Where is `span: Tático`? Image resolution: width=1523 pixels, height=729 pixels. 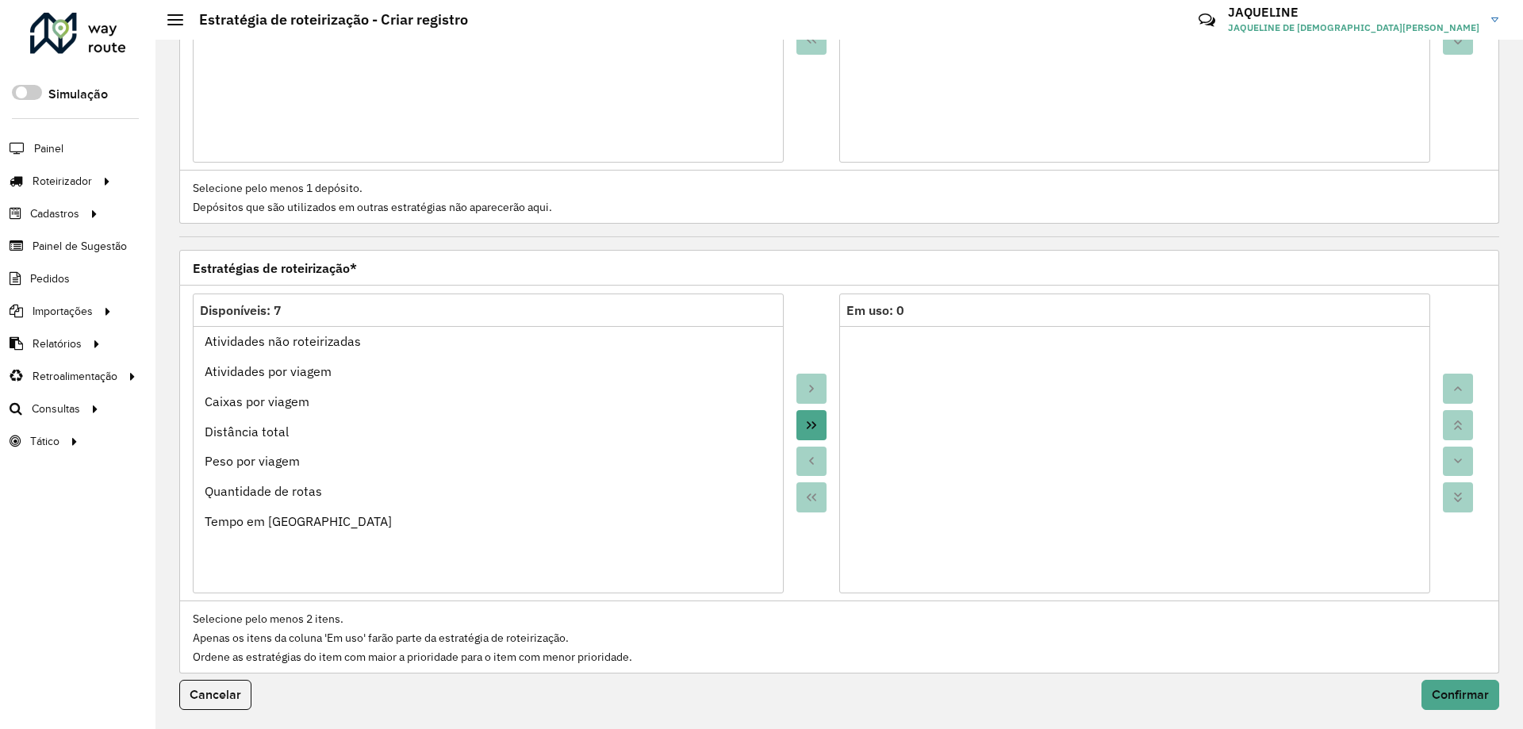 span: Tático is located at coordinates (44, 441).